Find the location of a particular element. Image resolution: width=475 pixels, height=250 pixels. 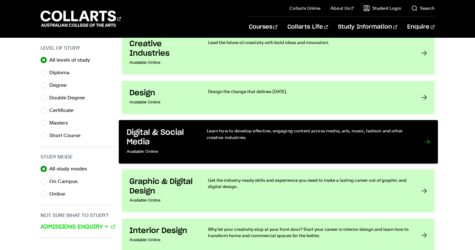

a: Digital & Social Media Available Online Learn how to develop effective, engaging content across m... is located at coordinates (278, 141).